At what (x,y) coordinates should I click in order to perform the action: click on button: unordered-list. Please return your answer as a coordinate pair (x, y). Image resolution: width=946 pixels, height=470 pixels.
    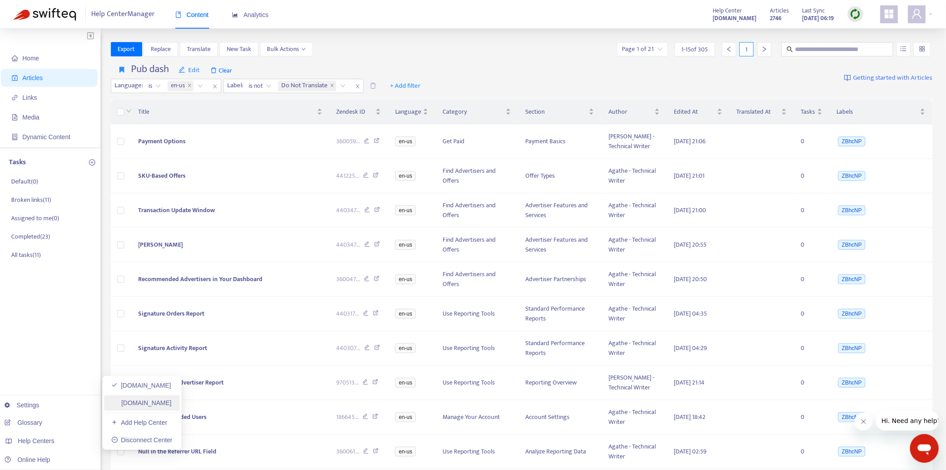
    Looking at the image, I should click on (904, 49).